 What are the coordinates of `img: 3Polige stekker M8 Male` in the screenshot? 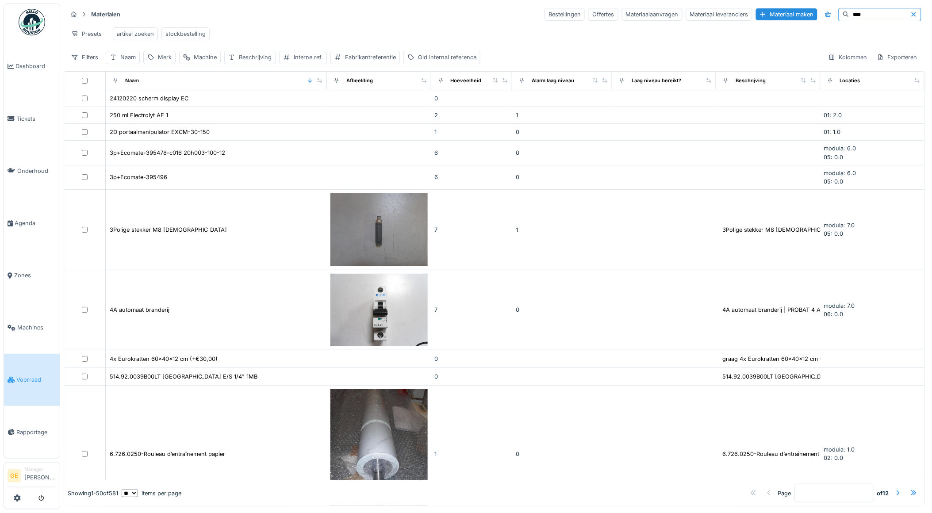 It's located at (379, 230).